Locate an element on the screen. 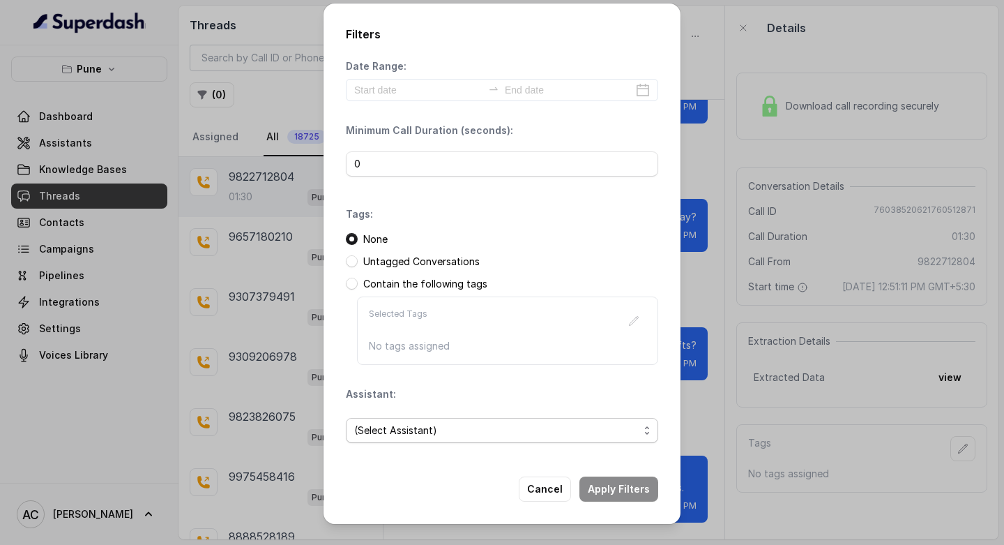 The width and height of the screenshot is (1004, 545). button: Cancel is located at coordinates (545, 489).